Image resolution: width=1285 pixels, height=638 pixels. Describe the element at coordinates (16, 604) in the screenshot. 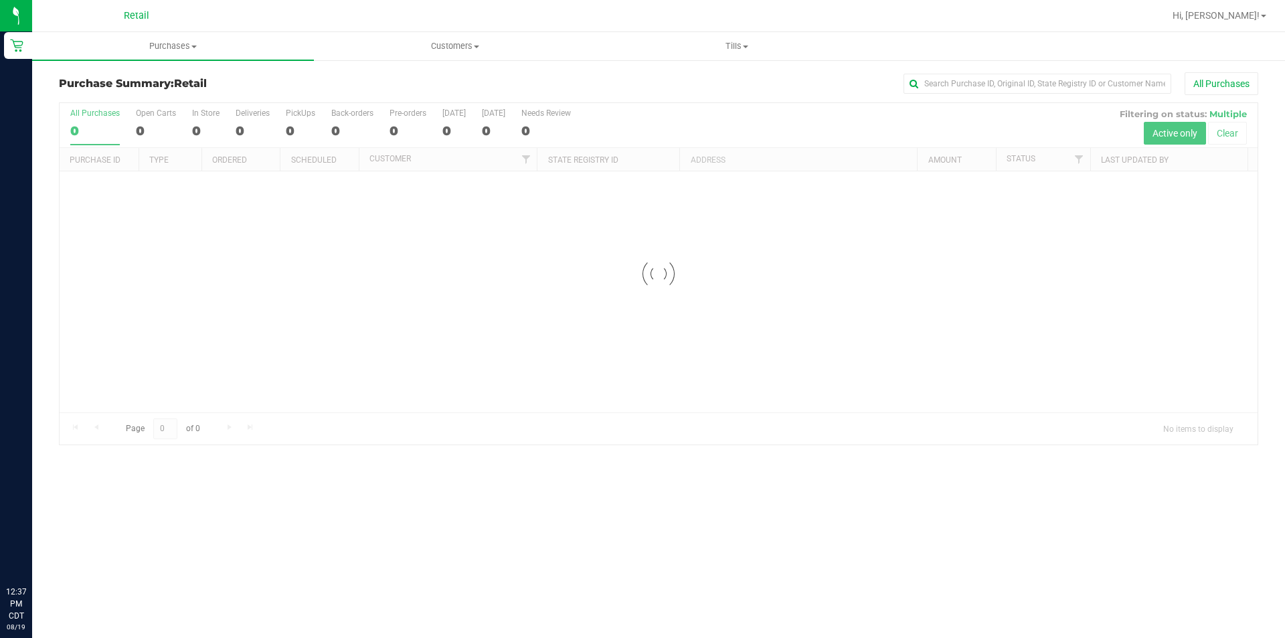

I see `p: 12:37 PM CDT` at that location.